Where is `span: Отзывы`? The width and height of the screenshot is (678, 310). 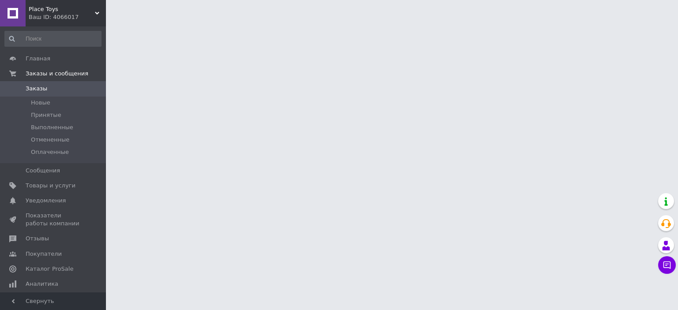 span: Отзывы is located at coordinates (37, 239).